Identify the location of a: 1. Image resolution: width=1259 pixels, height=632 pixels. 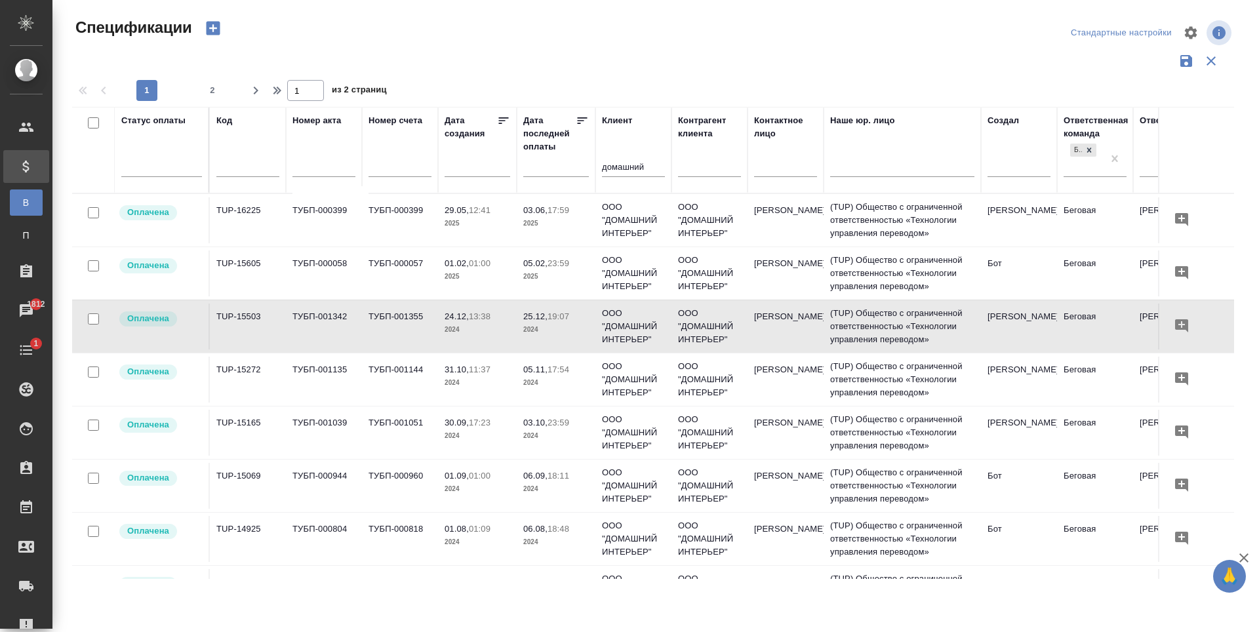
(26, 350).